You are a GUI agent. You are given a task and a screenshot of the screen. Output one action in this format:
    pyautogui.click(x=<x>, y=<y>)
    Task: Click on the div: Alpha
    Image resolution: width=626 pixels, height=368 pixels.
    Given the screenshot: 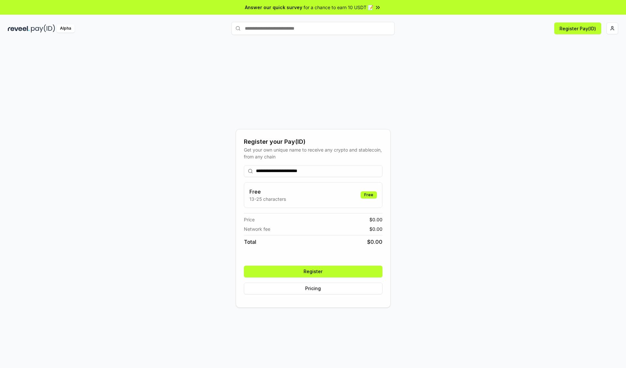 What is the action you would take?
    pyautogui.click(x=65, y=28)
    